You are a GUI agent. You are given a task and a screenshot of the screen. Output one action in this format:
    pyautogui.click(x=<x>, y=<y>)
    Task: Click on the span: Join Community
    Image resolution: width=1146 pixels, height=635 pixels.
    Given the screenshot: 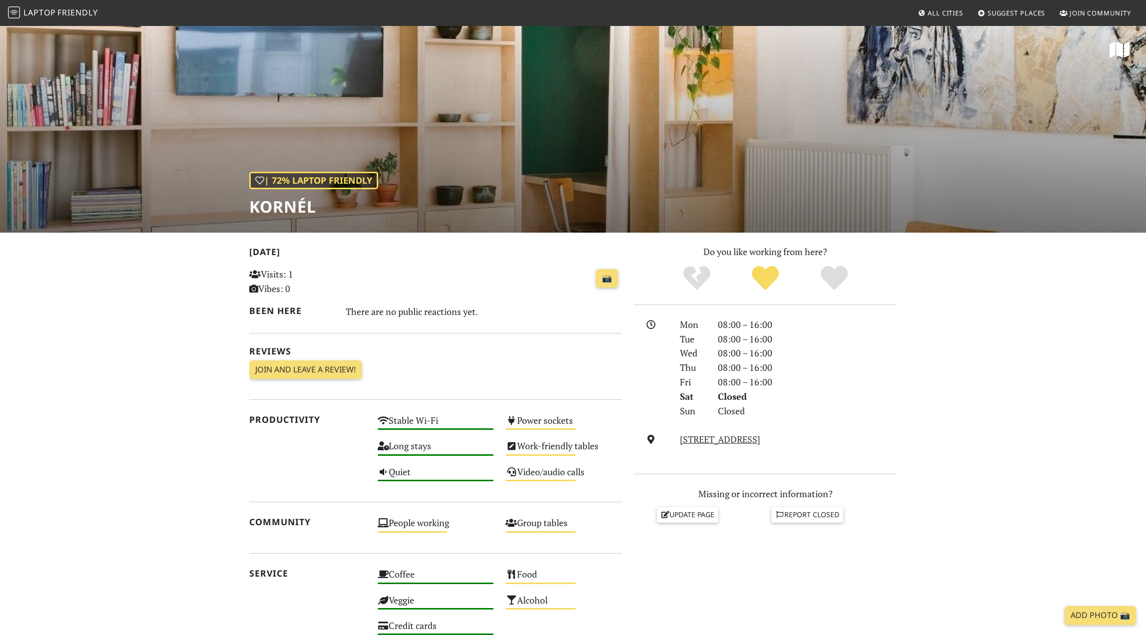 What is the action you would take?
    pyautogui.click(x=1100, y=13)
    